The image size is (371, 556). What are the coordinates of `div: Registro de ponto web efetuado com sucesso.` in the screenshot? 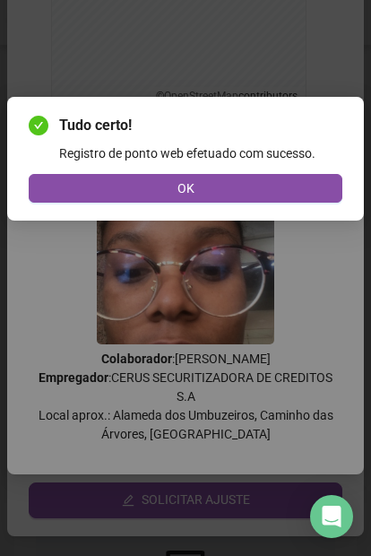 It's located at (201, 153).